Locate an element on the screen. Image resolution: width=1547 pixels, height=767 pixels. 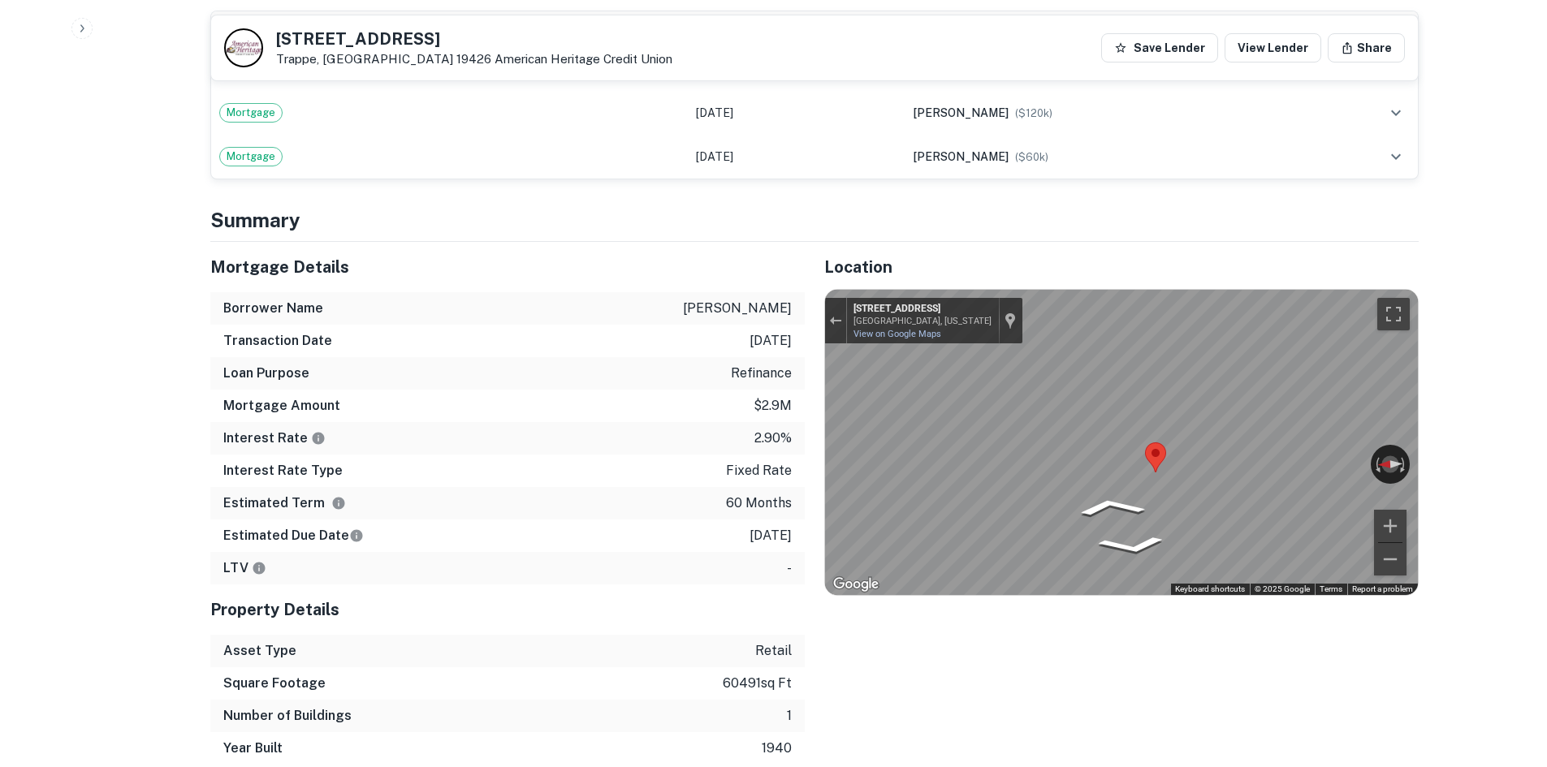
path: Go East, W Third Ave is located at coordinates (1111, 507).